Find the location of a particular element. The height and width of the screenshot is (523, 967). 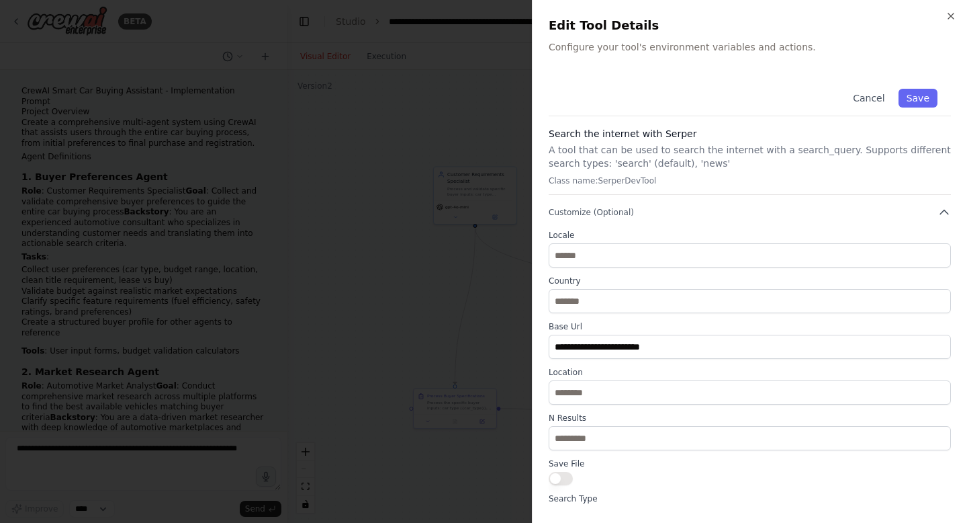

label: N Results is located at coordinates (750, 418).